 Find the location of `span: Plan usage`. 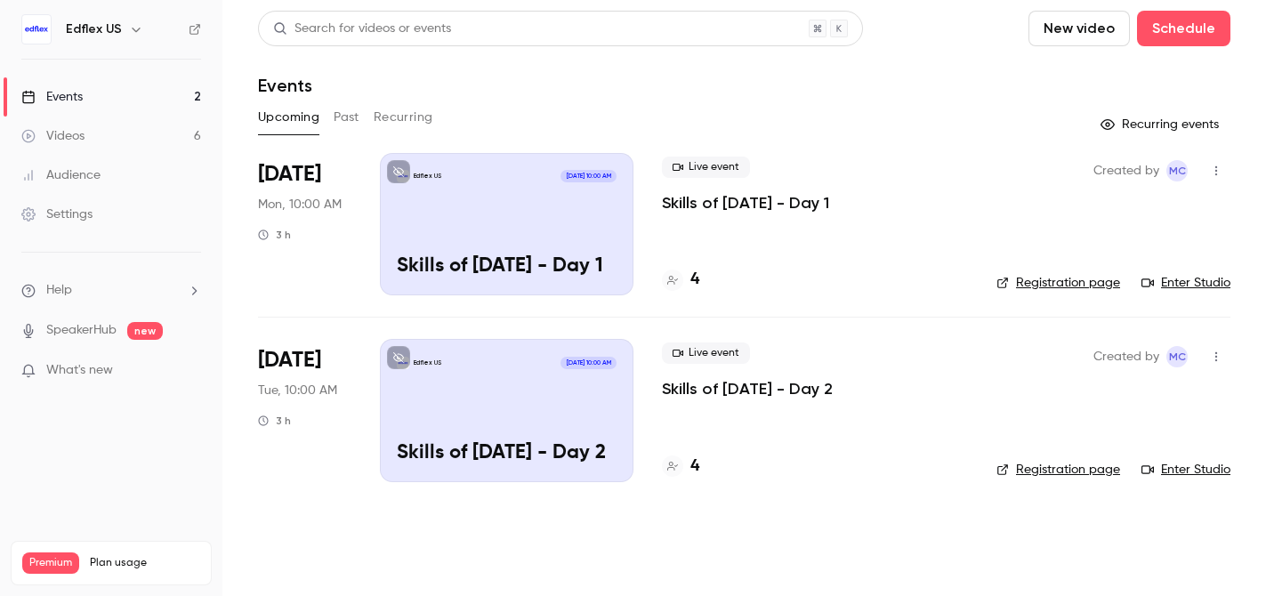

span: Plan usage is located at coordinates (145, 563).